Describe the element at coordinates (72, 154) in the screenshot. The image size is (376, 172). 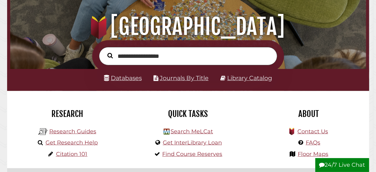
I see `a: Citation 101` at that location.